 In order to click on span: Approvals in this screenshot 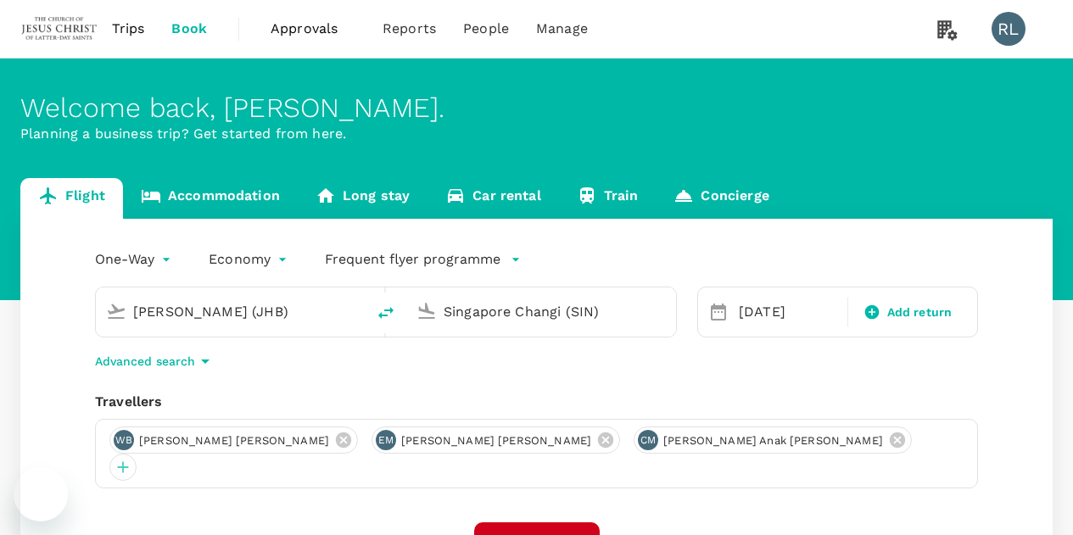, I will do `click(313, 29)`.